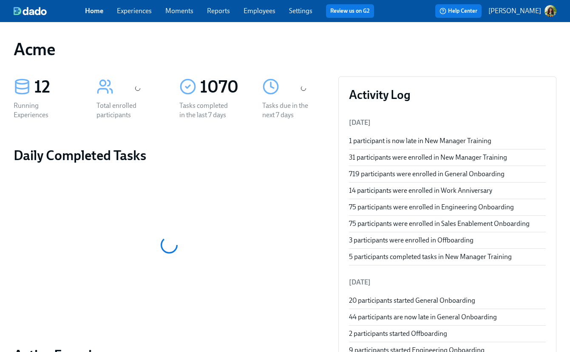  What do you see at coordinates (447, 334) in the screenshot?
I see `div: 2 participants started Offboarding` at bounding box center [447, 334].